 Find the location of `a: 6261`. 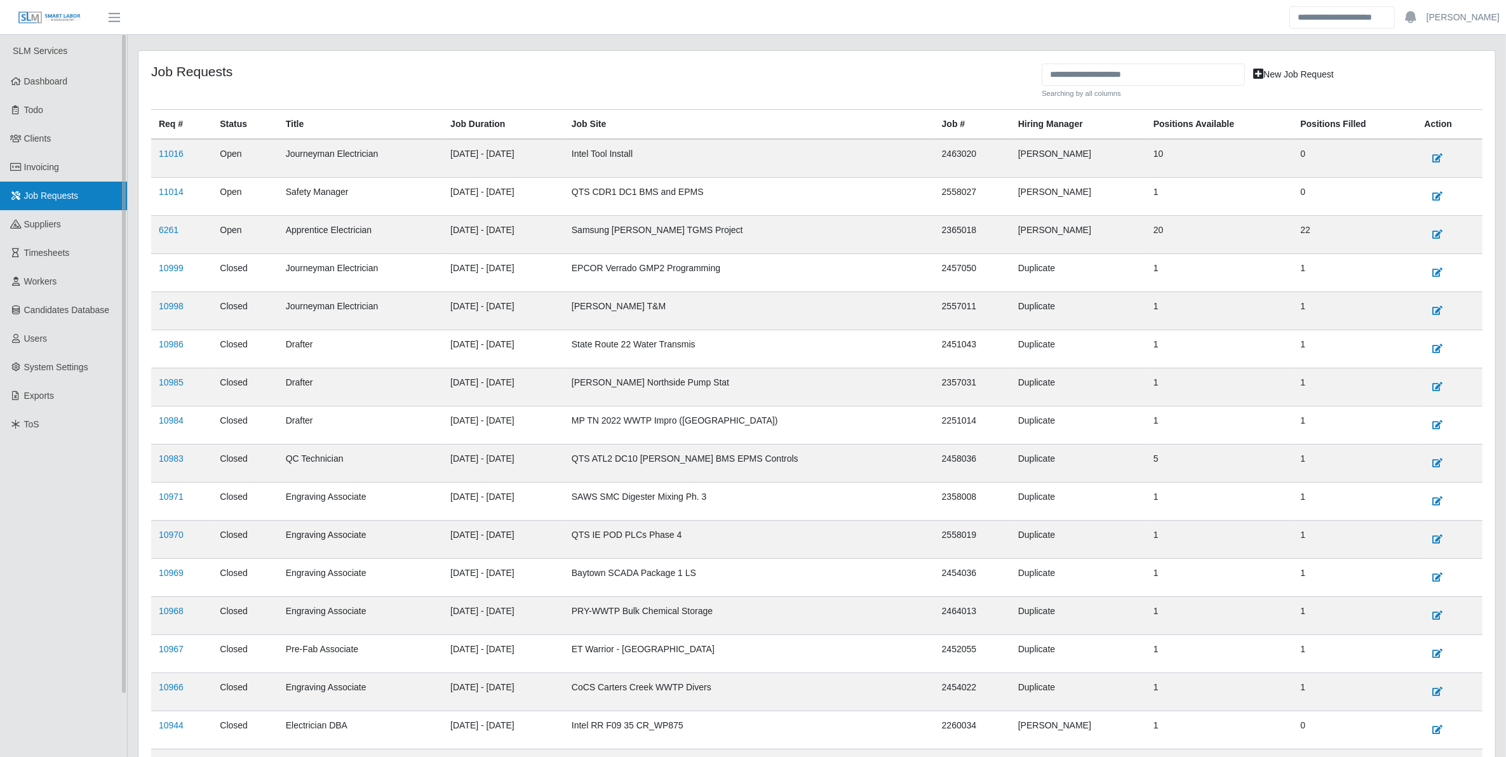

a: 6261 is located at coordinates (168, 230).